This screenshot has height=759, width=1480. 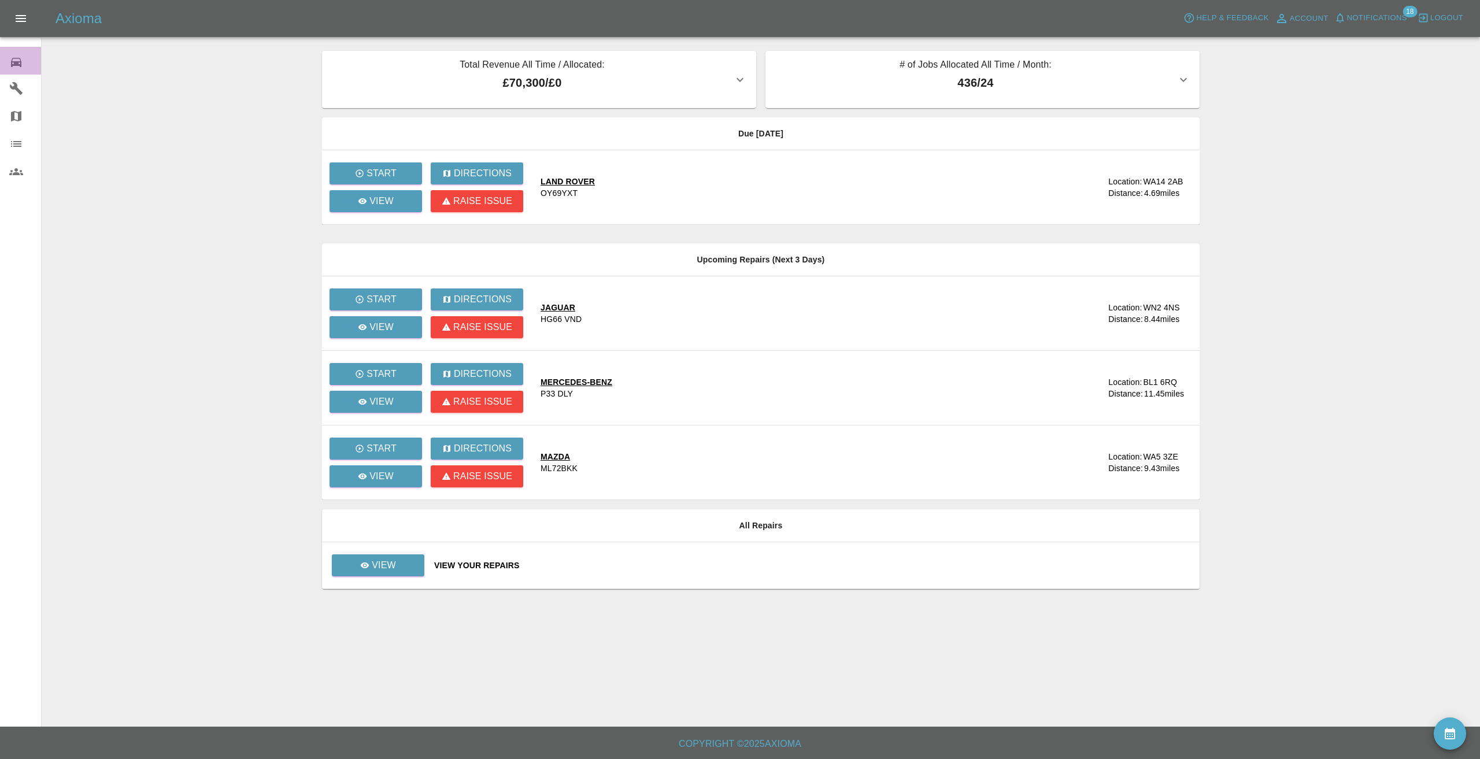 I want to click on div: WA14 2AB, so click(x=1162, y=182).